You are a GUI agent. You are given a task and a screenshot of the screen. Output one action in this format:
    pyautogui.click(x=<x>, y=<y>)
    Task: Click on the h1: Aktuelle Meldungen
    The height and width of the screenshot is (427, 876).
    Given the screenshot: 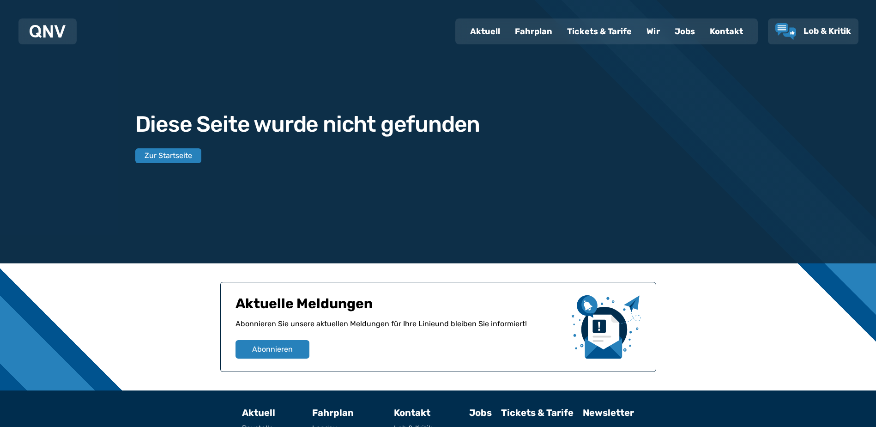 What is the action you would take?
    pyautogui.click(x=400, y=307)
    